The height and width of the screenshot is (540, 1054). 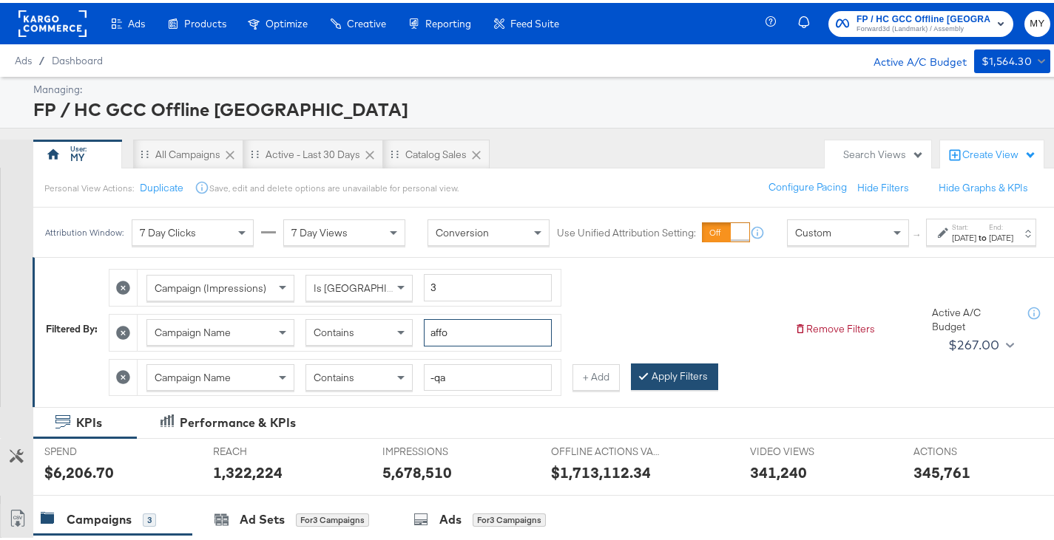 What do you see at coordinates (535, 21) in the screenshot?
I see `span: Feed Suite` at bounding box center [535, 21].